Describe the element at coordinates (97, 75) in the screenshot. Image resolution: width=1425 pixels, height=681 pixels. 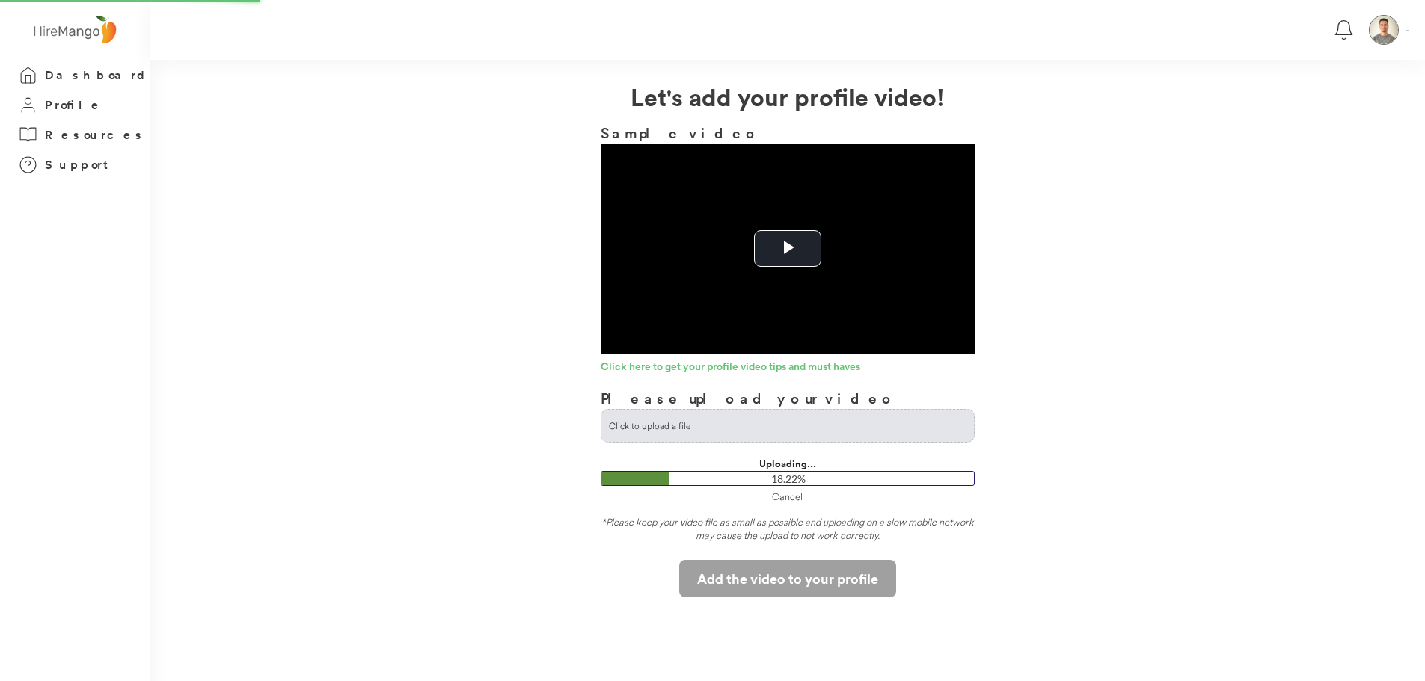
I see `h3: Dashboard` at that location.